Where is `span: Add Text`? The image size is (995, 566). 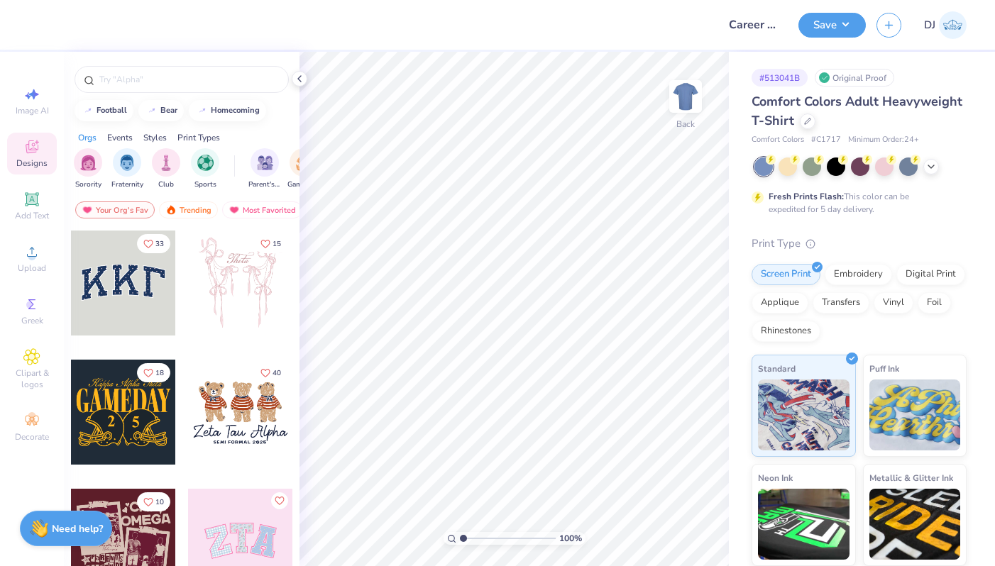 span: Add Text is located at coordinates (32, 216).